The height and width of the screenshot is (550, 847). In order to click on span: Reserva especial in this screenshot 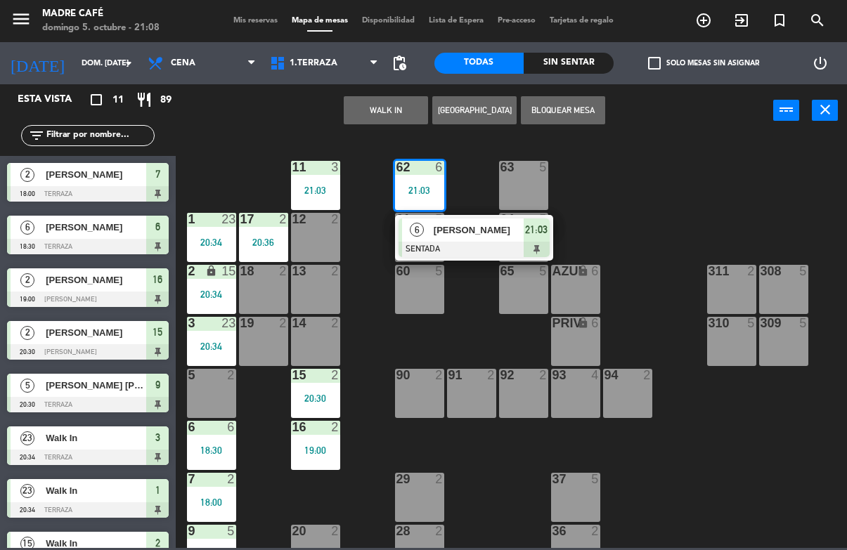, I will do `click(780, 20)`.